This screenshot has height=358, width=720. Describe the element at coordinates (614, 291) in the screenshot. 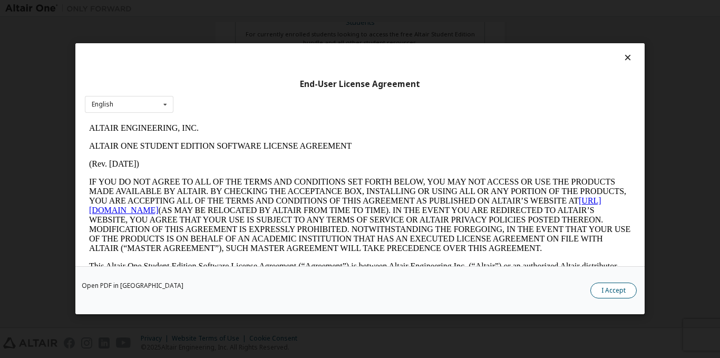

I see `button: I Accept` at that location.